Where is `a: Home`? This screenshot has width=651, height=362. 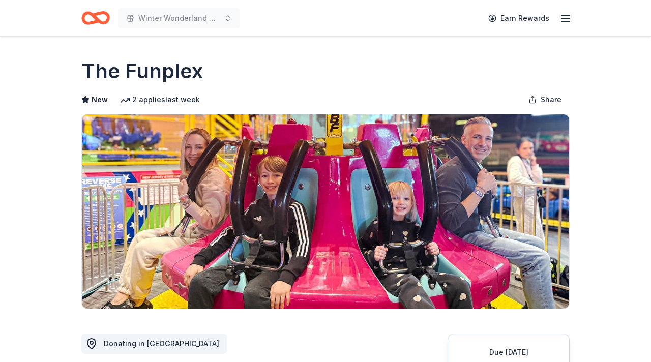
a: Home is located at coordinates (96, 18).